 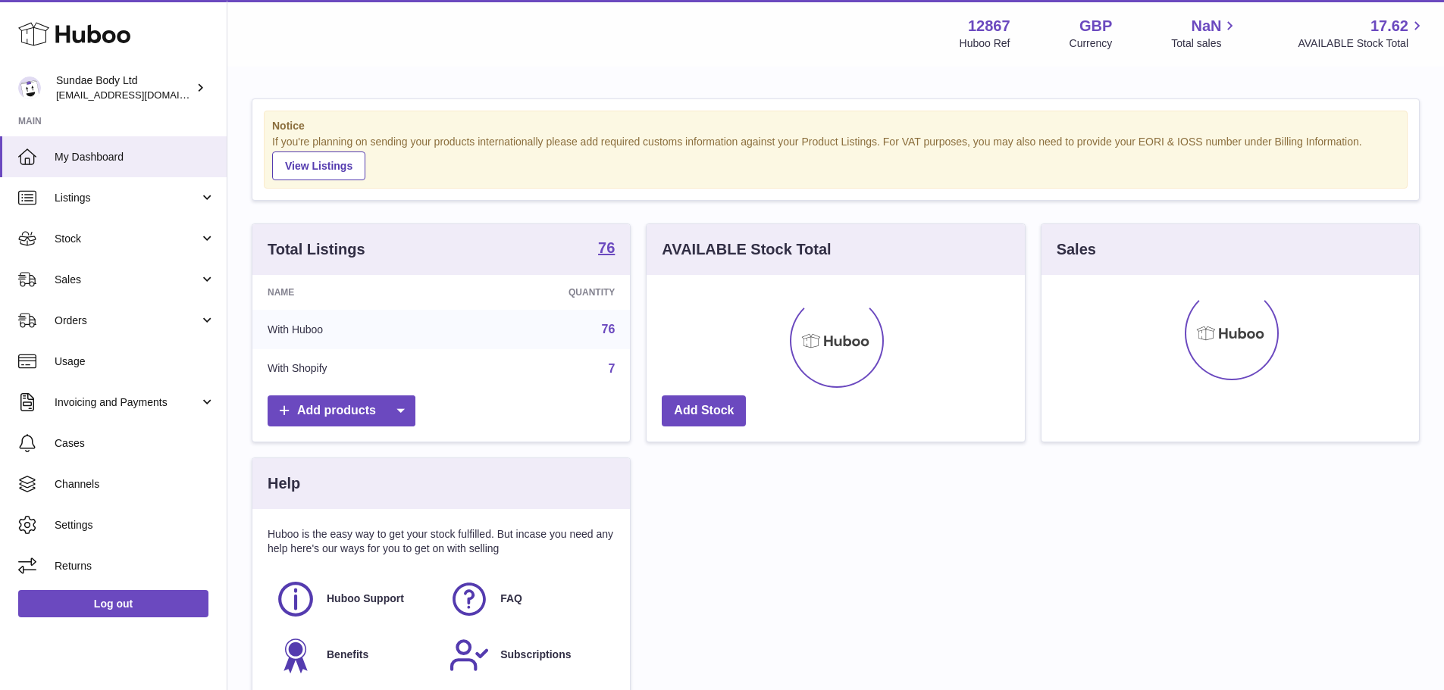 What do you see at coordinates (127, 198) in the screenshot?
I see `span: Listings` at bounding box center [127, 198].